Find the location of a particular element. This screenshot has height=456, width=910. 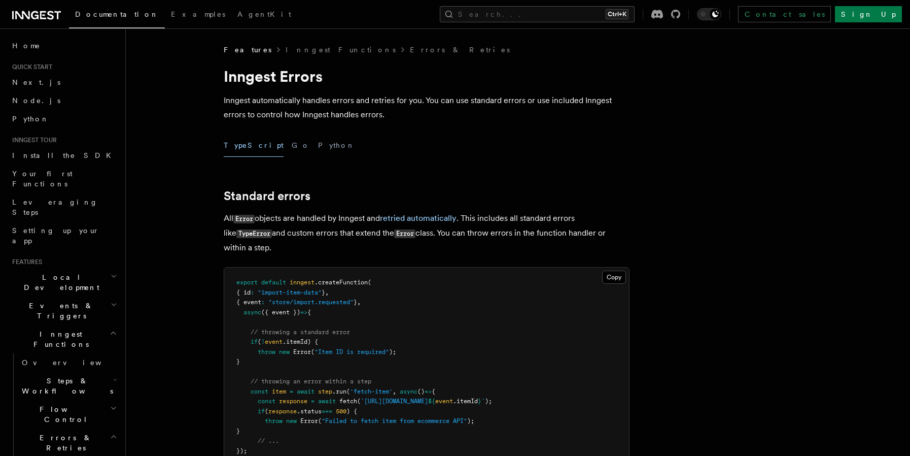

span: default is located at coordinates (274, 282).